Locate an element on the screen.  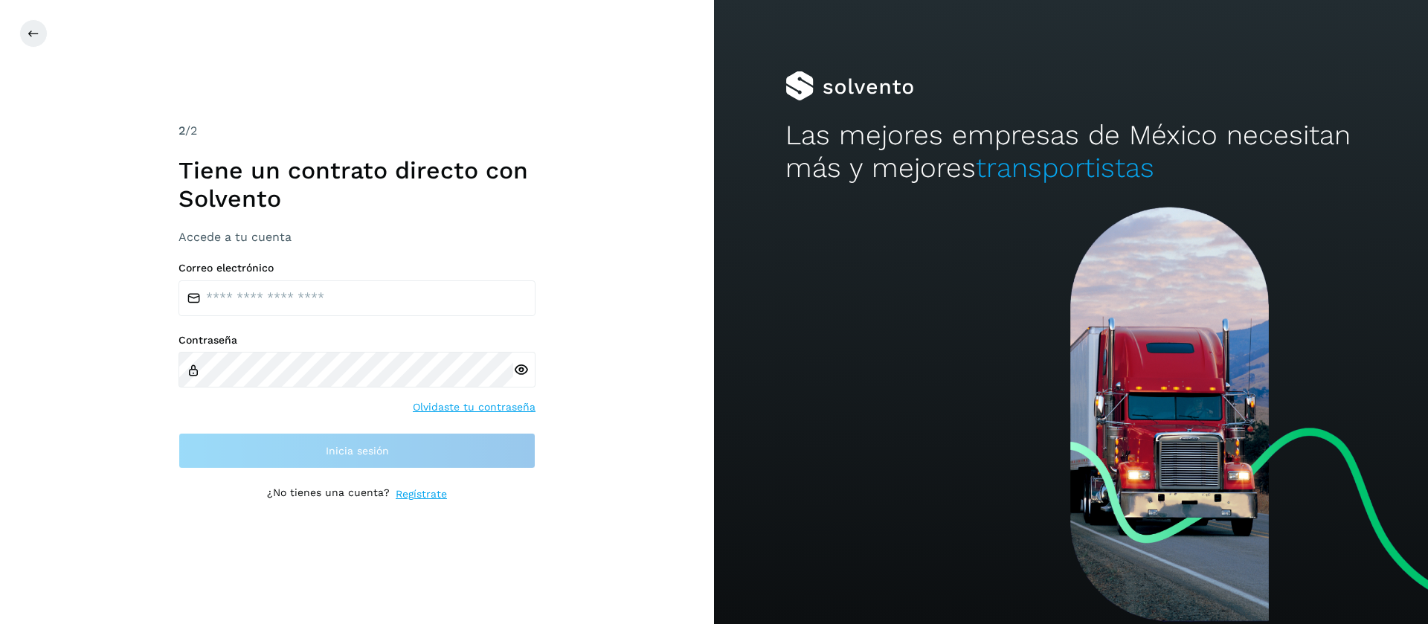
h1: Tiene un contrato directo con Solvento is located at coordinates (357, 184).